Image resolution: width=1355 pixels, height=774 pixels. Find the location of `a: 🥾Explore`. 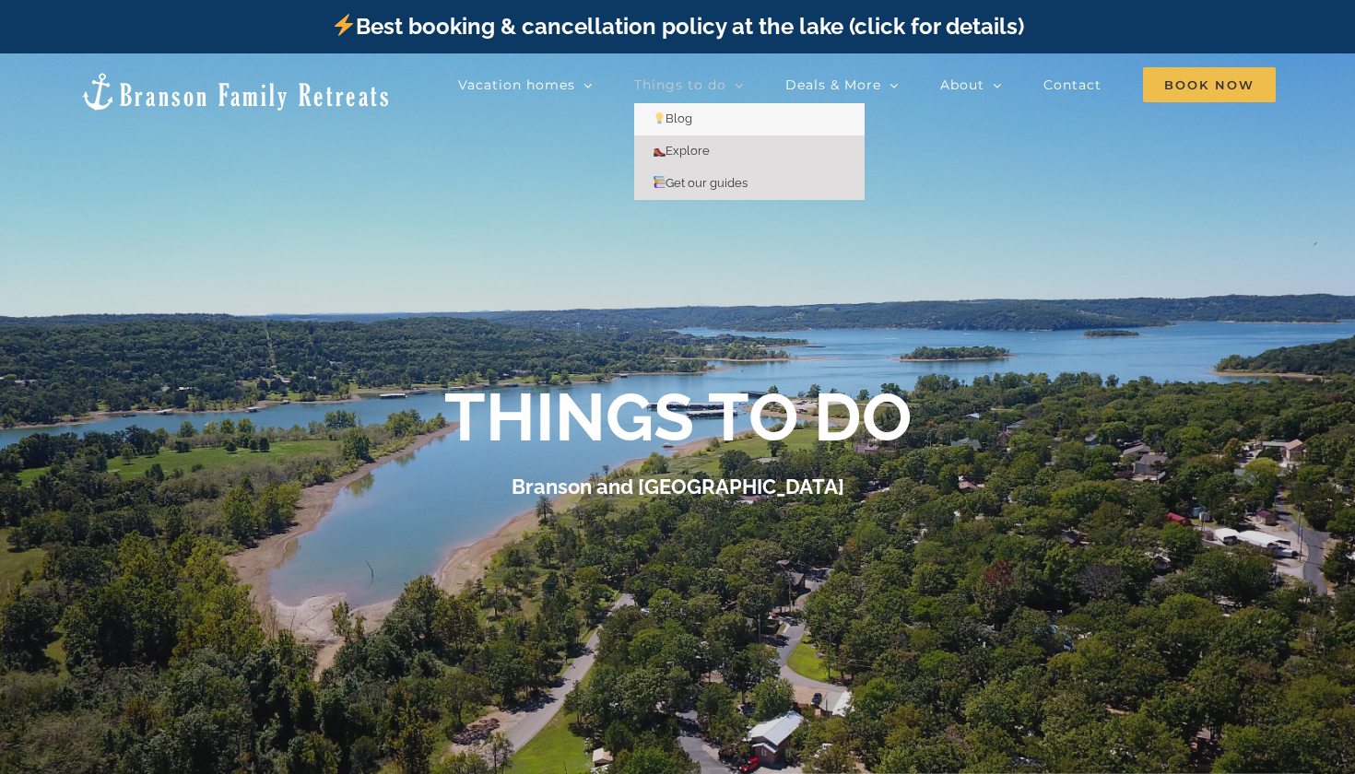

a: 🥾Explore is located at coordinates (750, 151).